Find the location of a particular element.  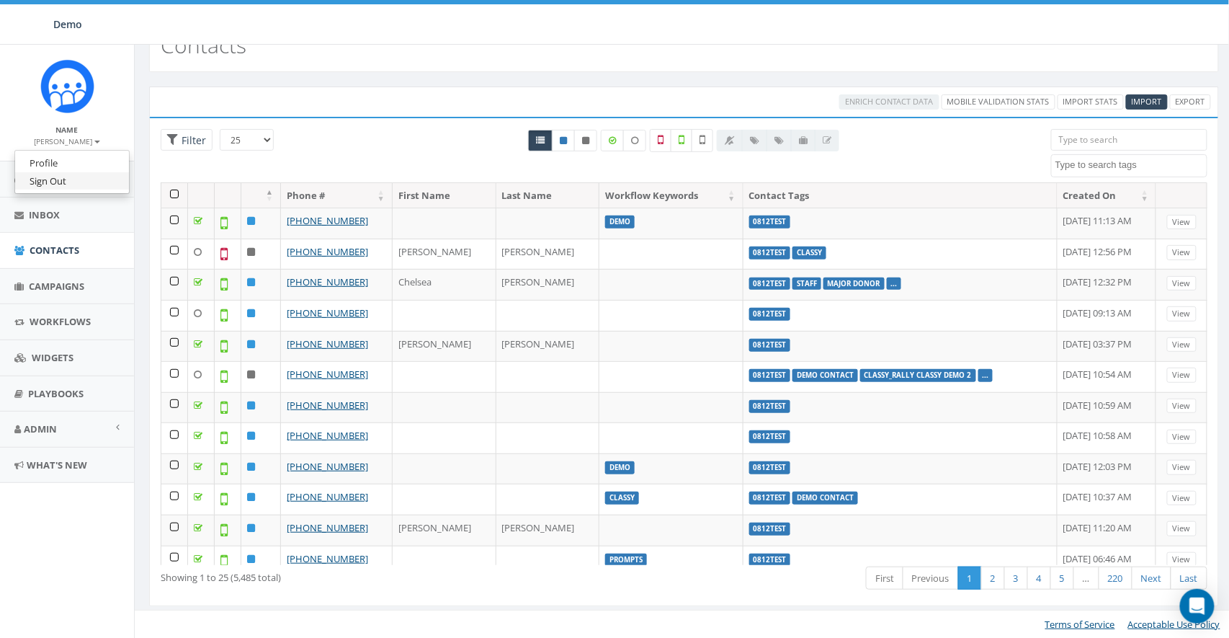

a: Import is located at coordinates (1147, 102).